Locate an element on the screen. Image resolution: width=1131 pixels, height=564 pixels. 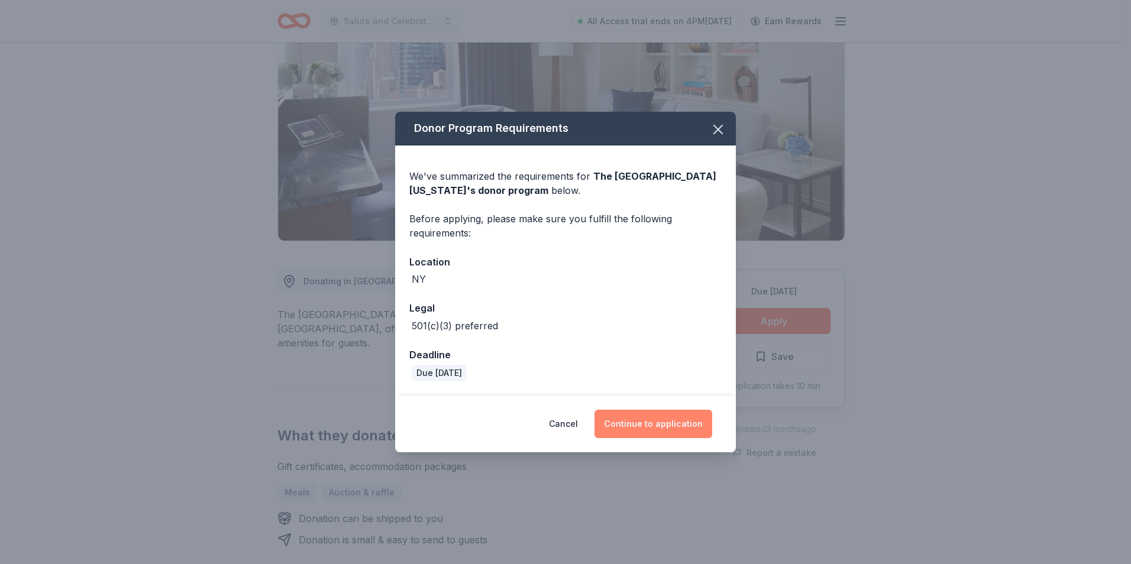
button: Cancel is located at coordinates (563, 424).